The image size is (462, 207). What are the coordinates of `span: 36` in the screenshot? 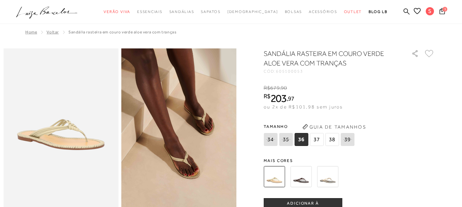 It's located at (301, 140).